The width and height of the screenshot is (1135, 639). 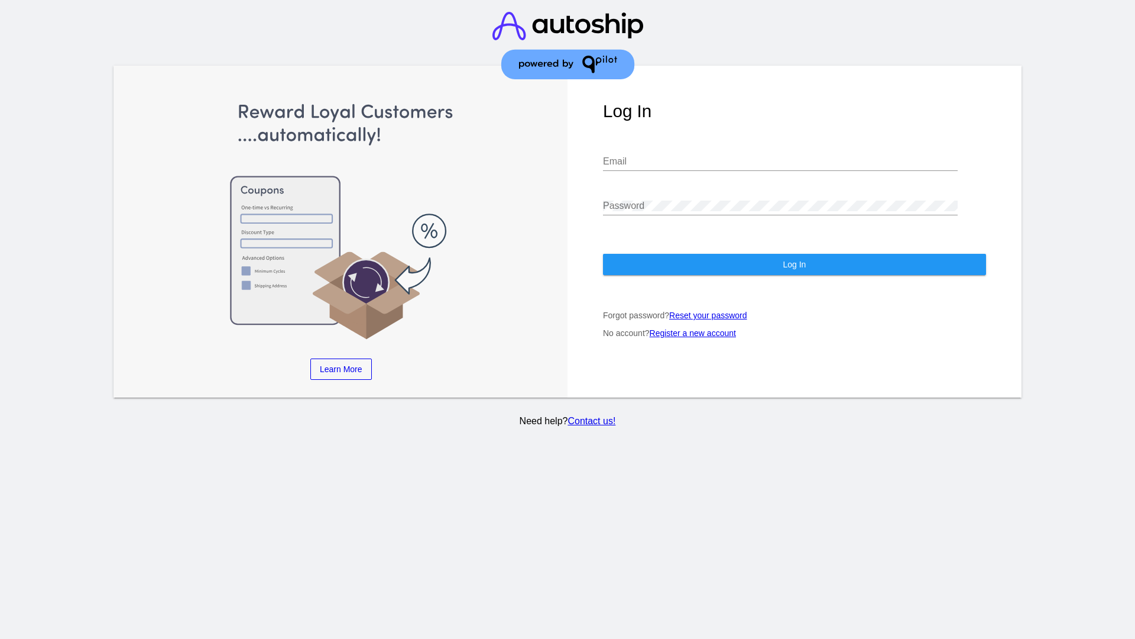 What do you see at coordinates (693, 333) in the screenshot?
I see `a: Register a new account` at bounding box center [693, 333].